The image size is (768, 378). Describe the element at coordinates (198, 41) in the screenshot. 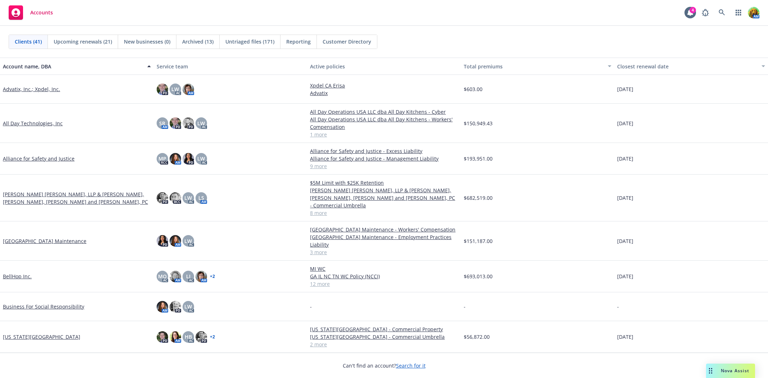

I see `span: Archived (13)` at that location.